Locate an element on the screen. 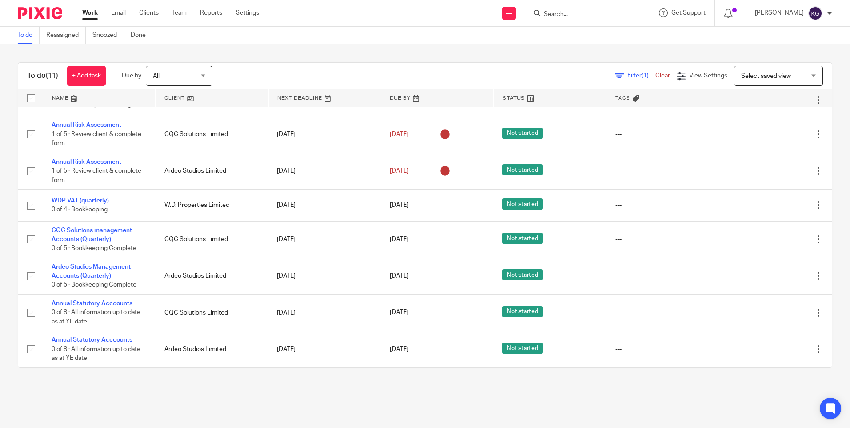  span: View Settings is located at coordinates (709, 76).